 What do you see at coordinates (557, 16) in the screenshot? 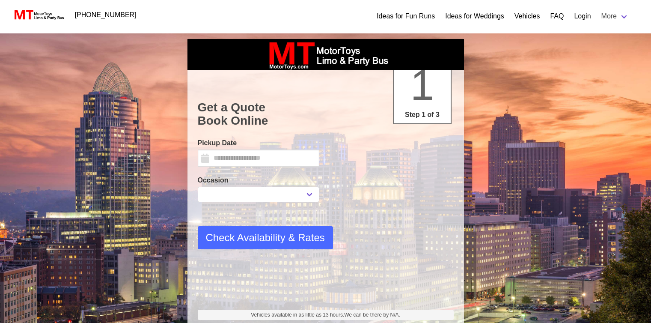
I see `a: FAQ` at bounding box center [557, 16].